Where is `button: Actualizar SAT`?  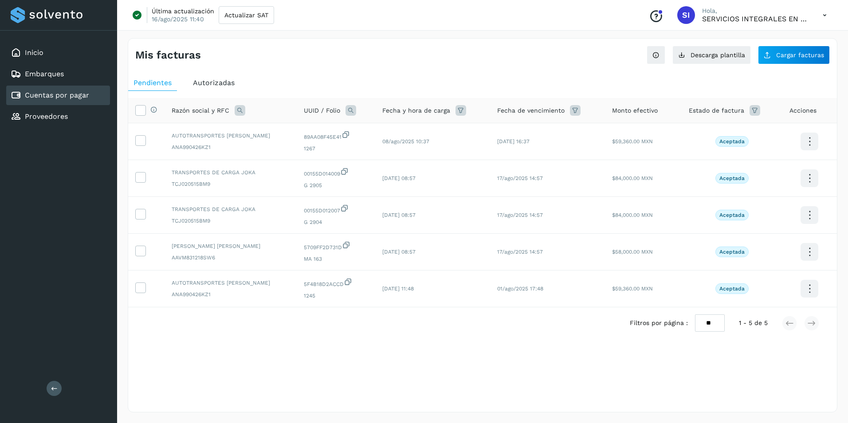 button: Actualizar SAT is located at coordinates (246, 15).